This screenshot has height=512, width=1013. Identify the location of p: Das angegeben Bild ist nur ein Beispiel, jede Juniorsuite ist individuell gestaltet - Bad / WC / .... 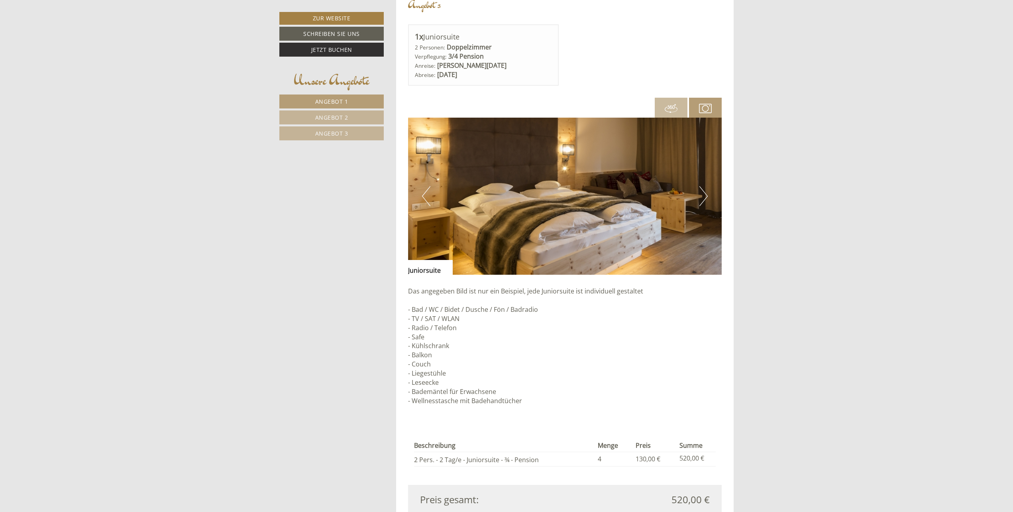
(565, 345).